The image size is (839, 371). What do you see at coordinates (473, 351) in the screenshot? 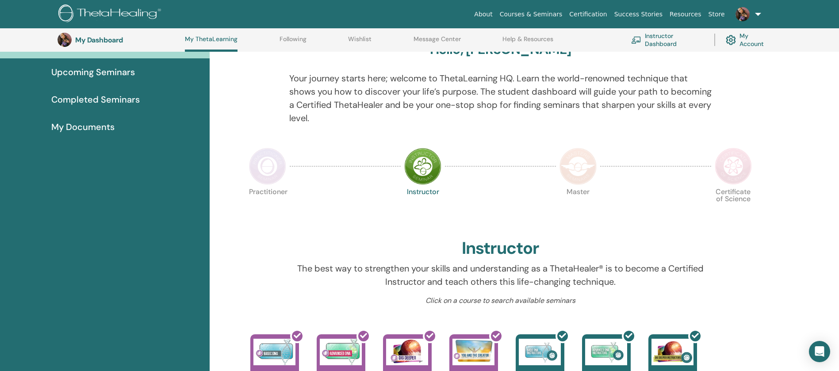
I see `img: You and the Creator` at bounding box center [473, 351].